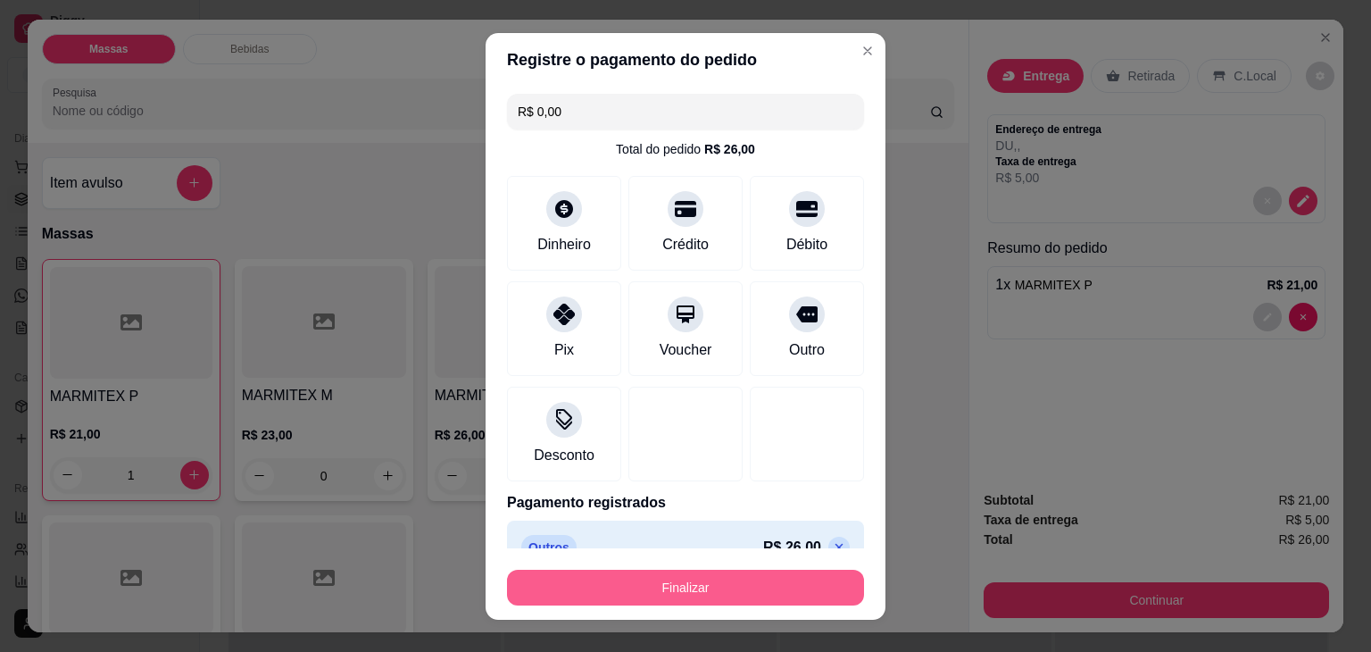 The image size is (1371, 652). I want to click on div: Voucher, so click(685, 350).